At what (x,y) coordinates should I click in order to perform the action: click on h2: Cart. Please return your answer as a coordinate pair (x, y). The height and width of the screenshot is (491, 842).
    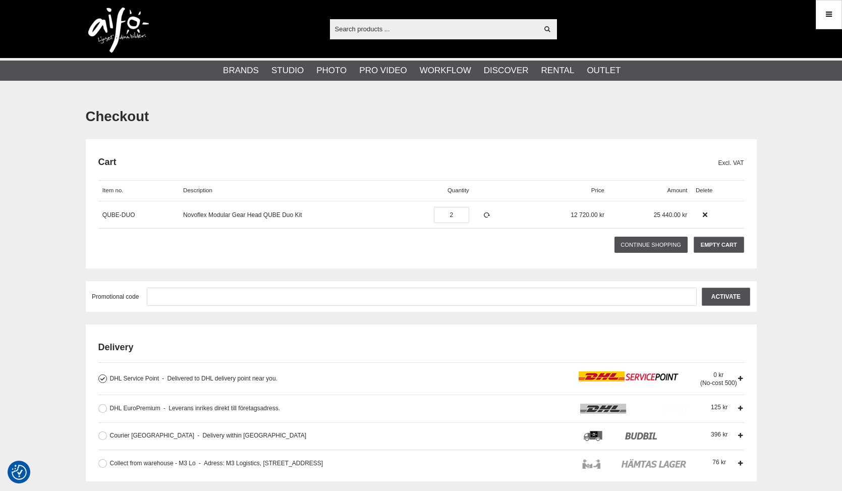
    Looking at the image, I should click on (408, 162).